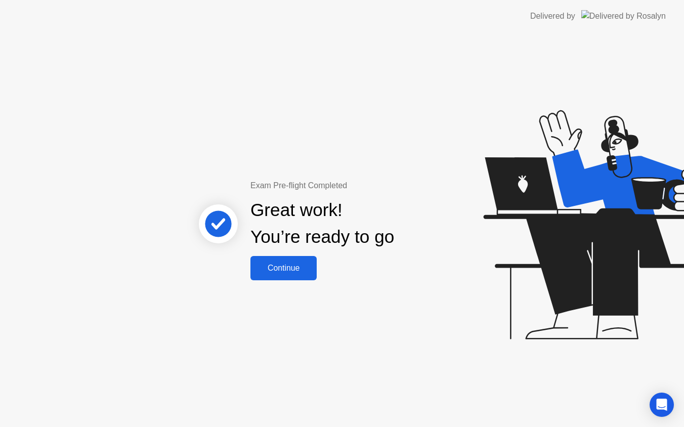 This screenshot has width=684, height=427. Describe the element at coordinates (355, 186) in the screenshot. I see `div: Exam Pre-flight Completed` at that location.